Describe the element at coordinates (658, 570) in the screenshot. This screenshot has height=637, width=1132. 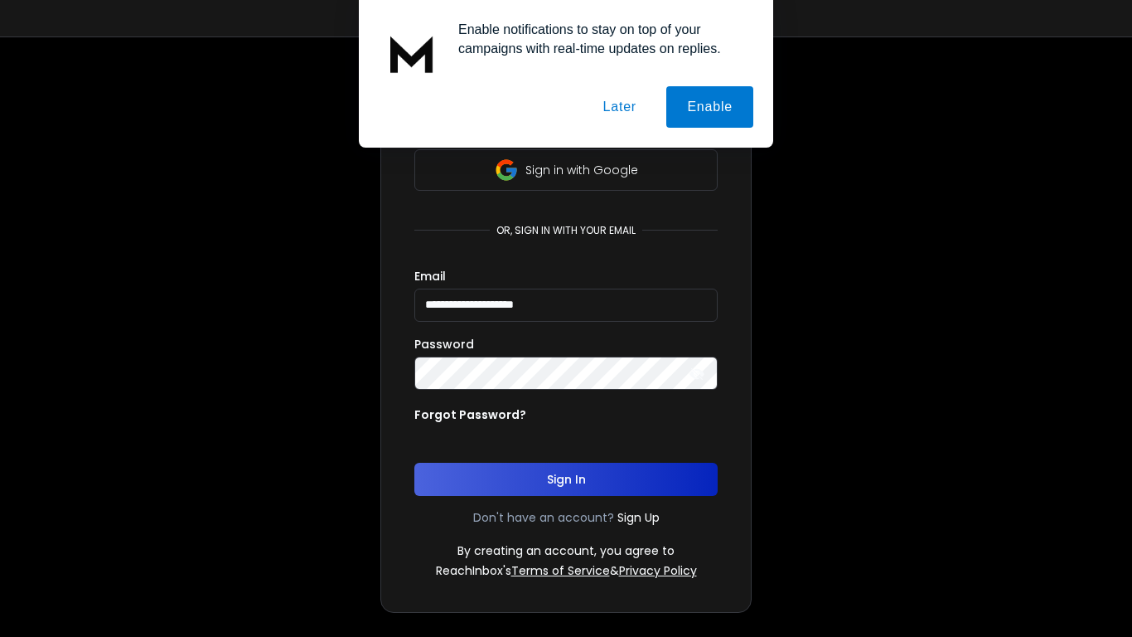
I see `a: Privacy Policy` at that location.